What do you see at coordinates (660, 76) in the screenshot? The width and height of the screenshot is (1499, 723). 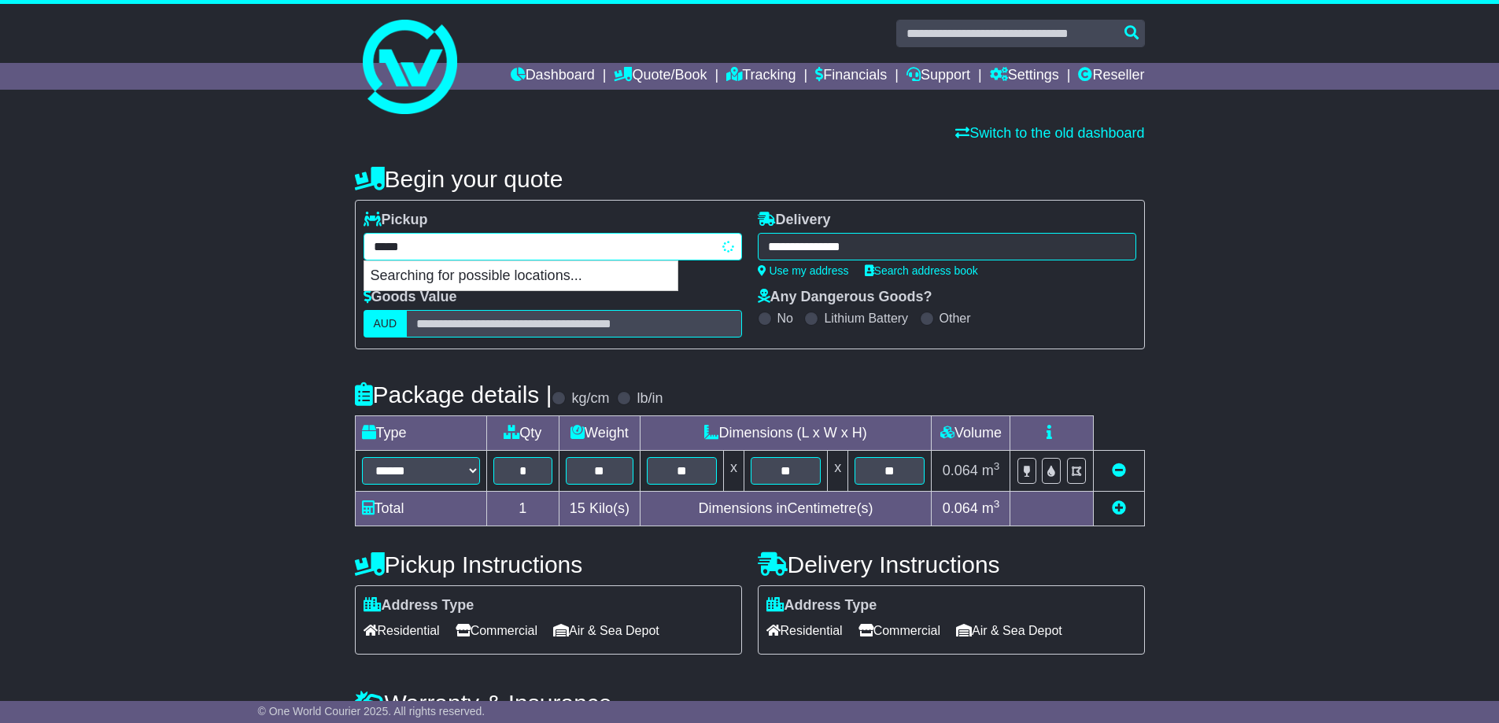 I see `a: Quote/Book` at bounding box center [660, 76].